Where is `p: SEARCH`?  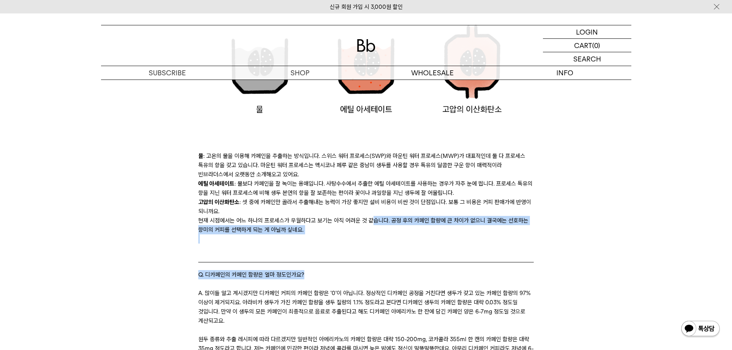 p: SEARCH is located at coordinates (587, 59).